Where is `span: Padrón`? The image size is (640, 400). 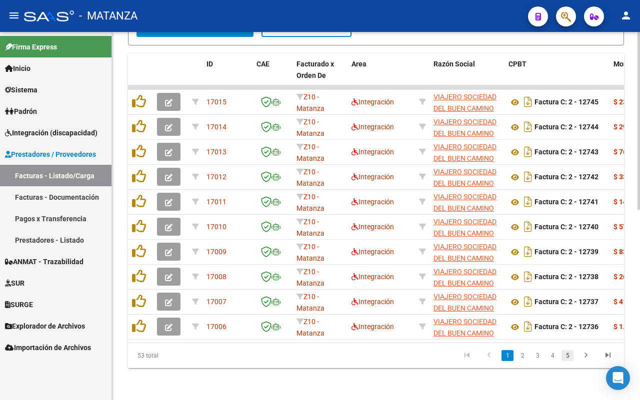
span: Padrón is located at coordinates (21, 111).